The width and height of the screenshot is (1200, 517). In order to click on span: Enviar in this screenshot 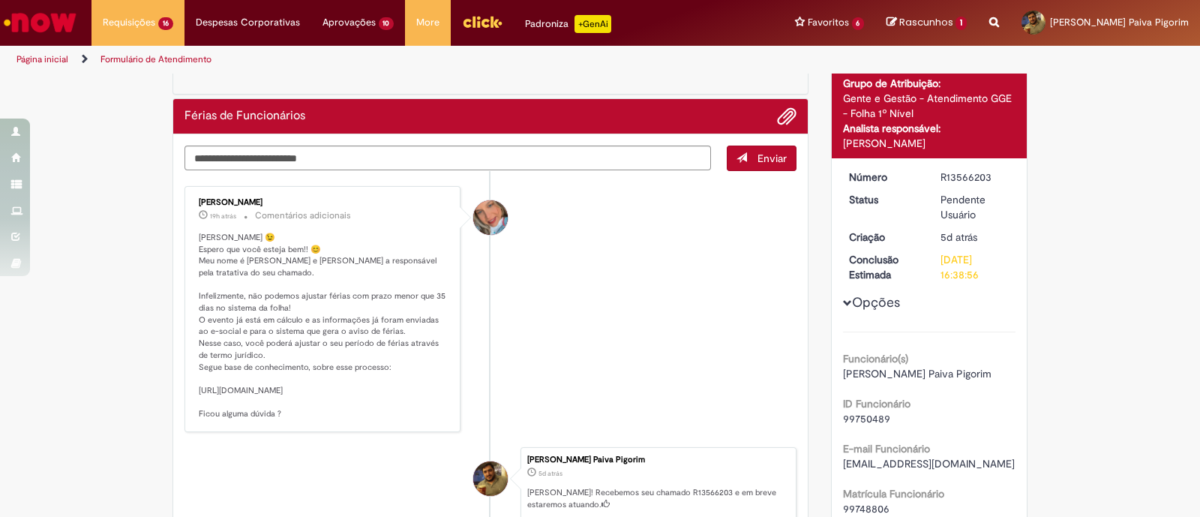, I will do `click(772, 158)`.